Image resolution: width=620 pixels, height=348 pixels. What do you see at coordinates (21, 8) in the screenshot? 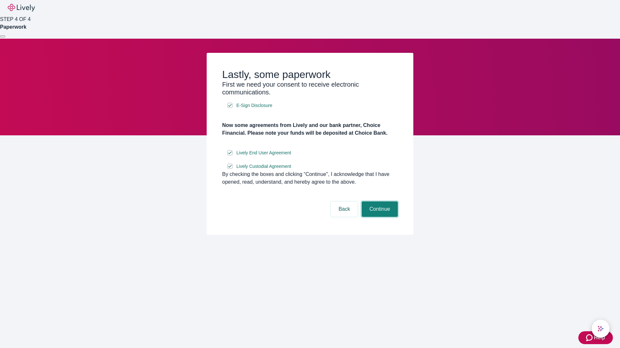
I see `img: Lively` at bounding box center [21, 8].